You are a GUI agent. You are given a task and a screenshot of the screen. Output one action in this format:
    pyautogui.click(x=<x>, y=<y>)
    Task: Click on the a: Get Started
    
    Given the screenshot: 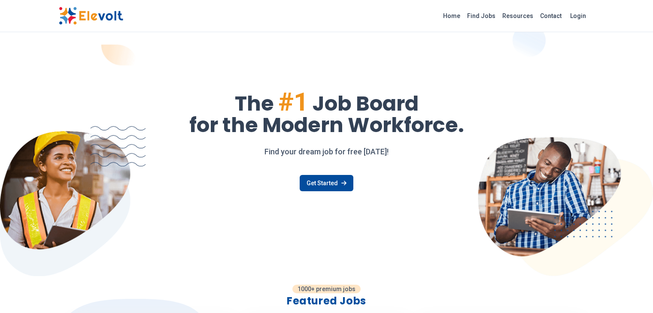 What is the action you would take?
    pyautogui.click(x=326, y=183)
    